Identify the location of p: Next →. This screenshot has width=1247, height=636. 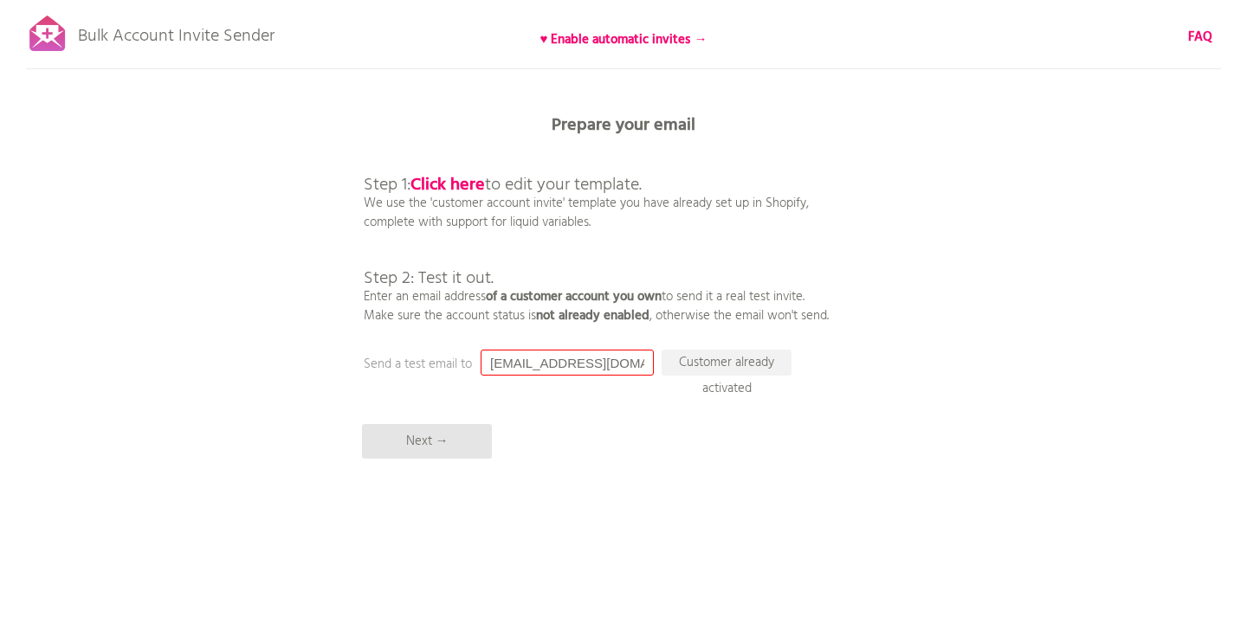
(427, 442).